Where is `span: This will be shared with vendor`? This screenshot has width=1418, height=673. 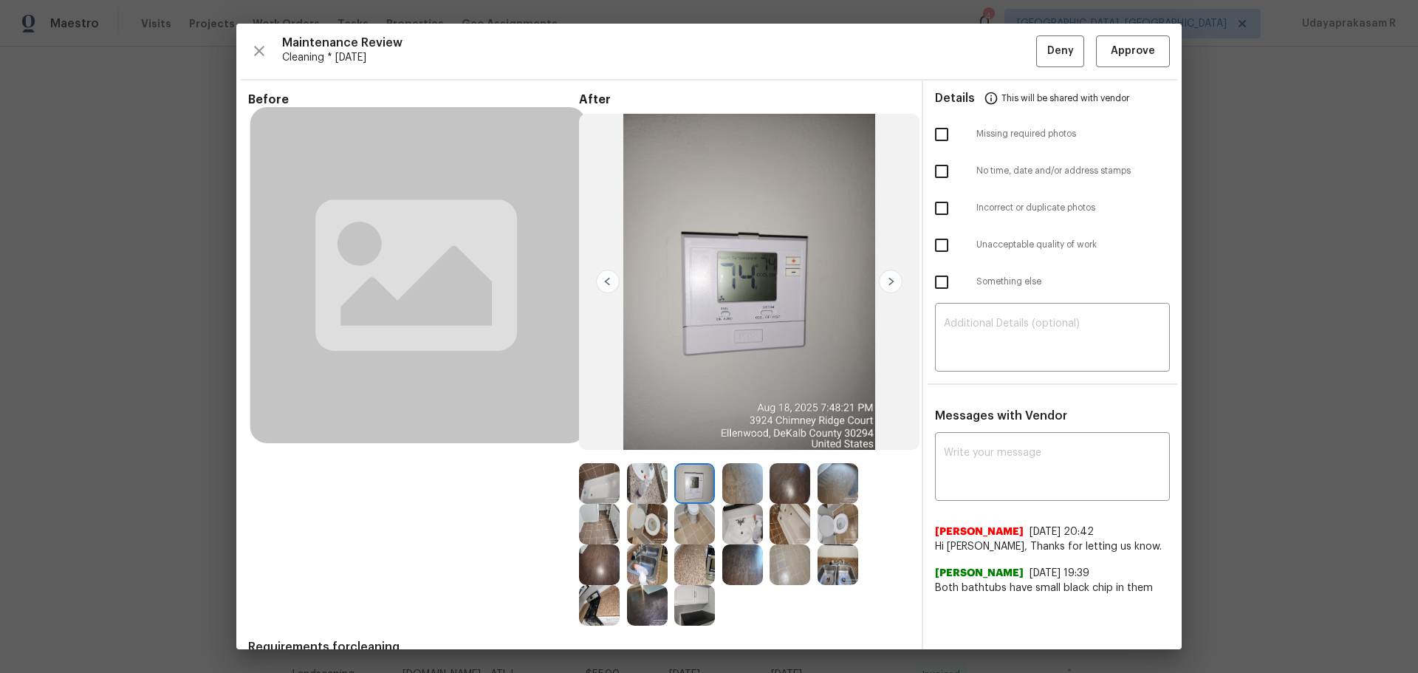
span: This will be shared with vendor is located at coordinates (1065, 98).